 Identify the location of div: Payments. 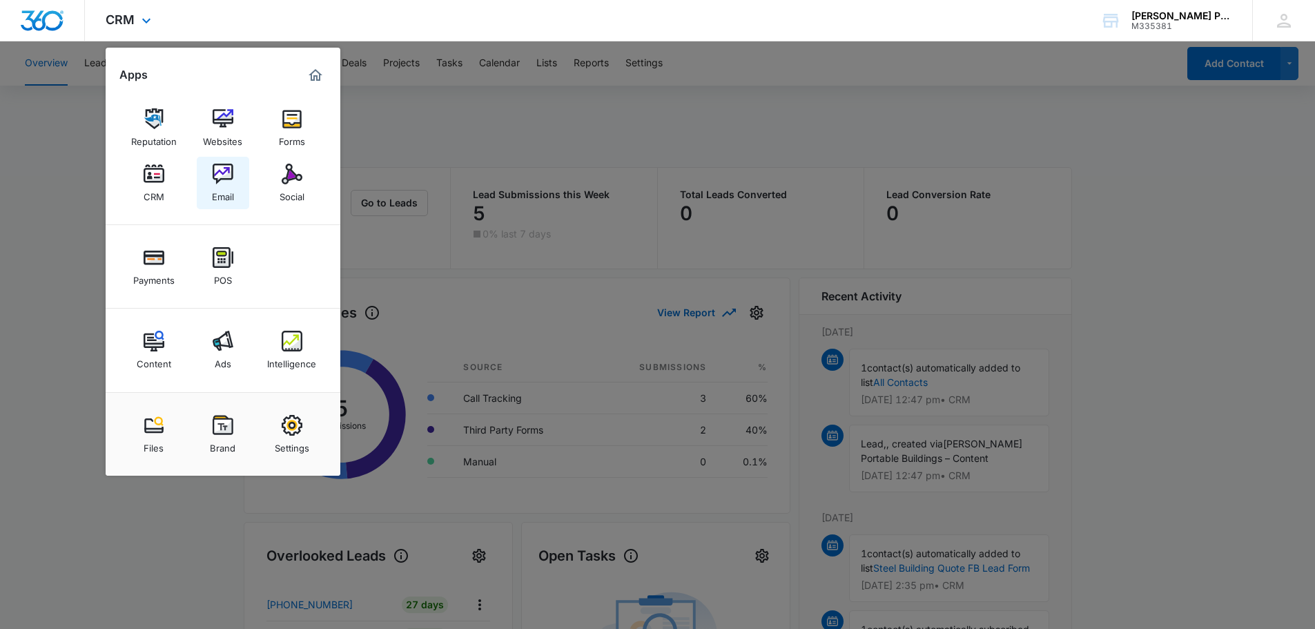
(154, 277).